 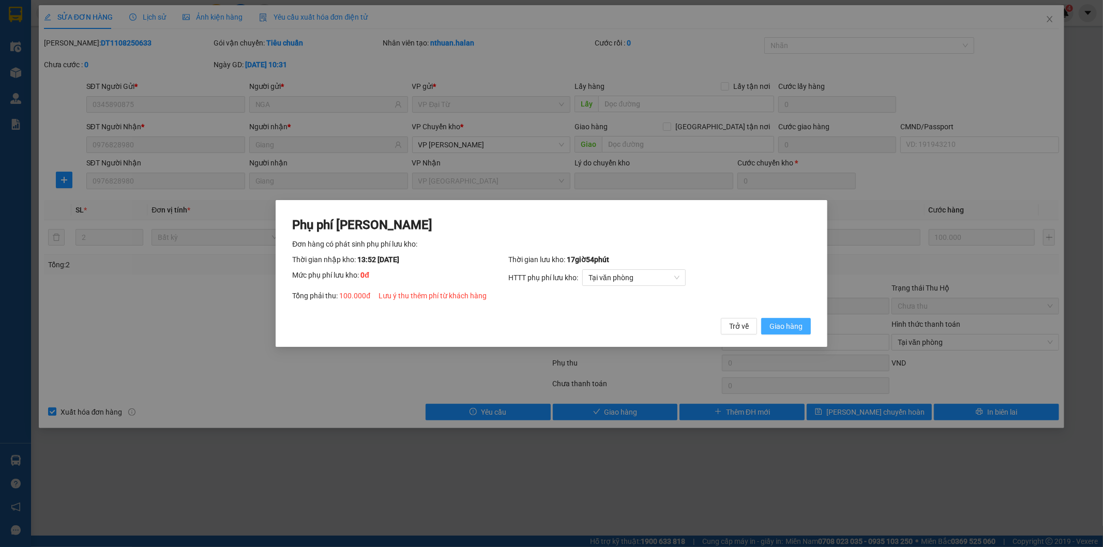 I want to click on span: Tại văn phòng, so click(x=634, y=278).